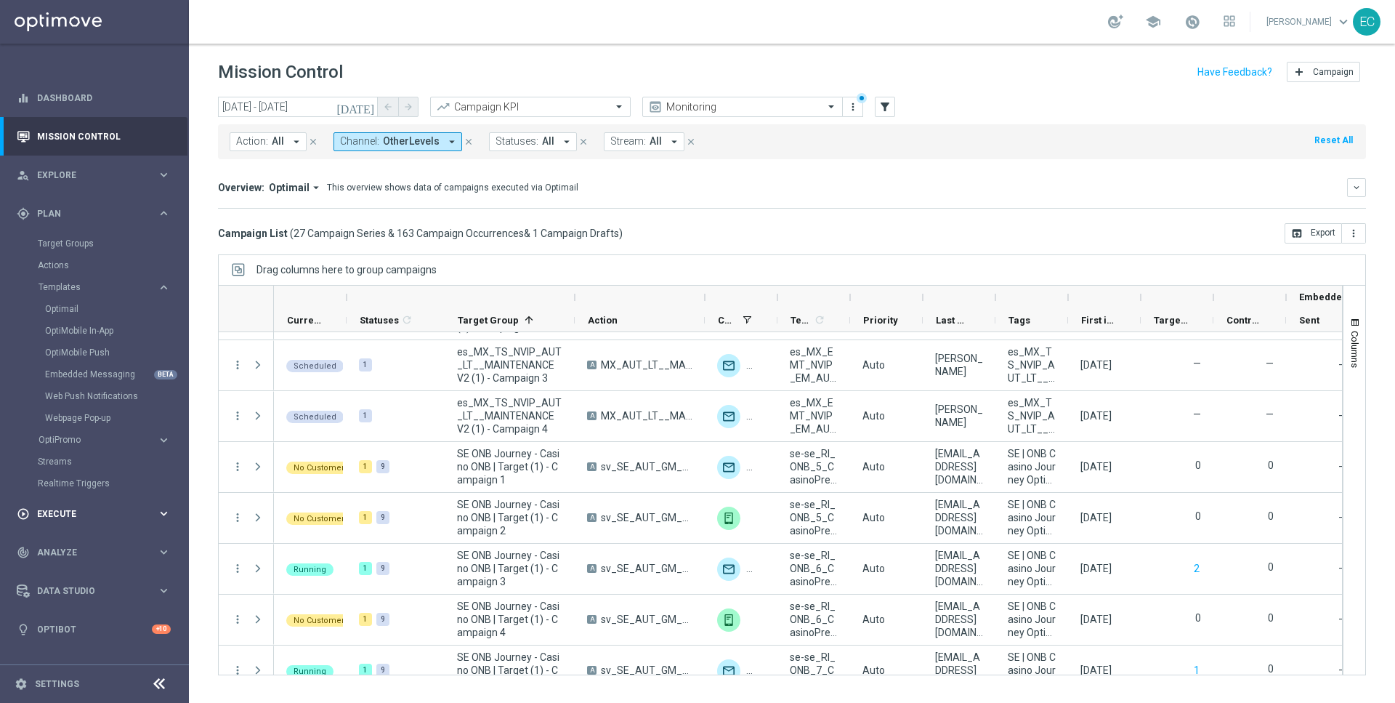 This screenshot has height=703, width=1395. Describe the element at coordinates (1153, 22) in the screenshot. I see `span: school` at that location.